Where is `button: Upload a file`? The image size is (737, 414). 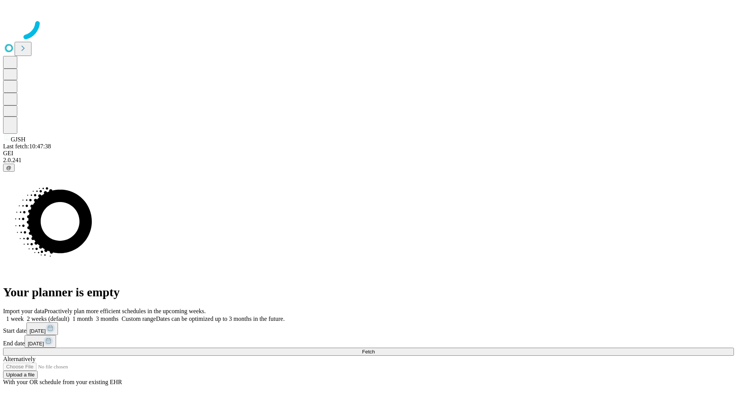
button: Upload a file is located at coordinates (20, 375).